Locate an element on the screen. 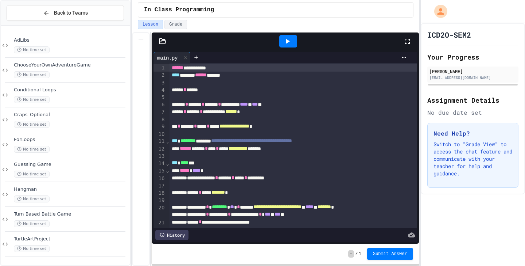 The image size is (525, 266). span: Submit Answer is located at coordinates (390, 254).